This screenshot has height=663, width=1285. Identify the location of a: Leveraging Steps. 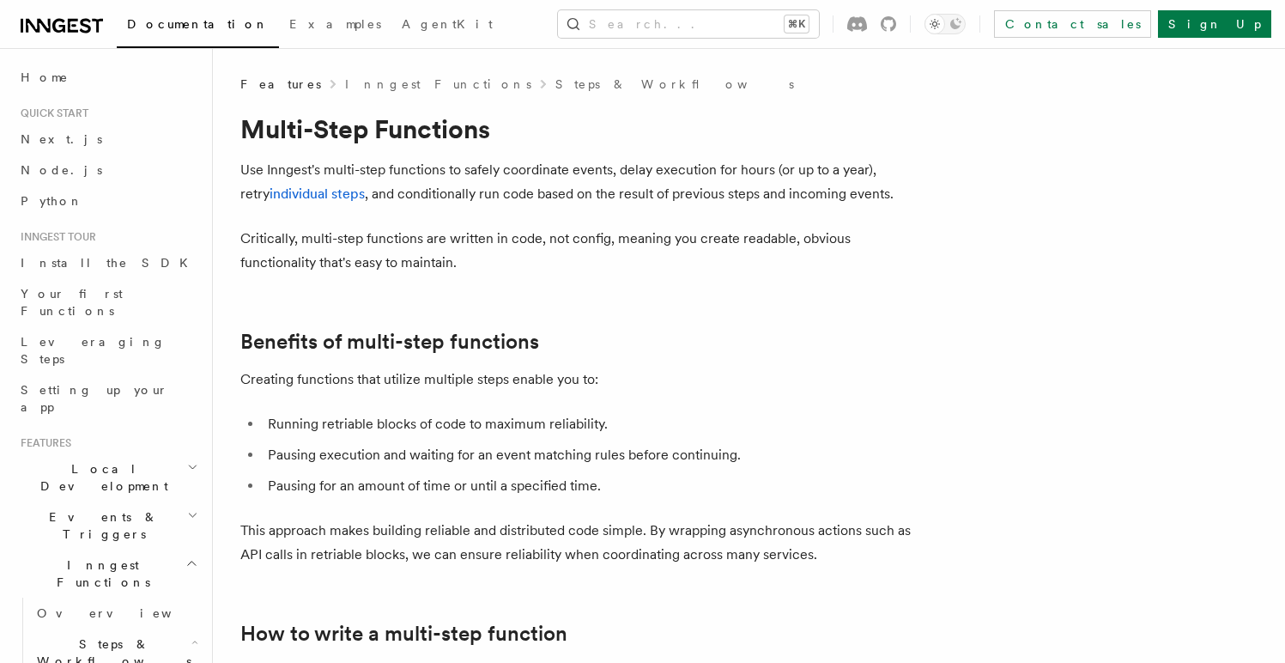
(107, 350).